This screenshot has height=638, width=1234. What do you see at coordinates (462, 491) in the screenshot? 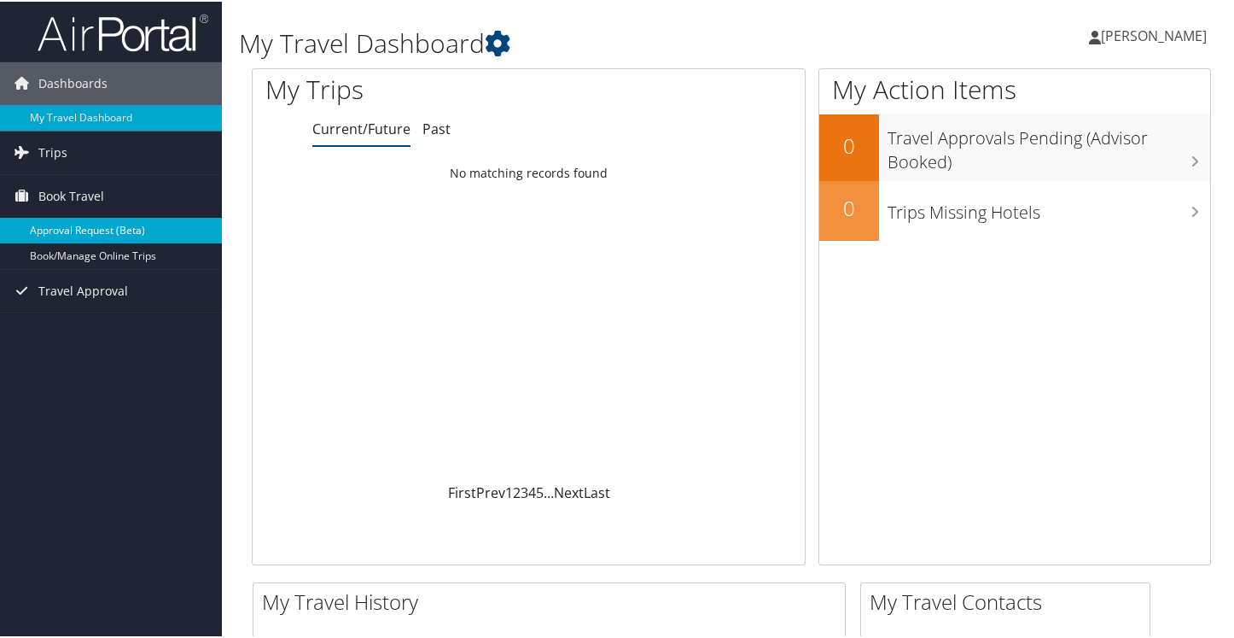
I see `a: First` at bounding box center [462, 491].